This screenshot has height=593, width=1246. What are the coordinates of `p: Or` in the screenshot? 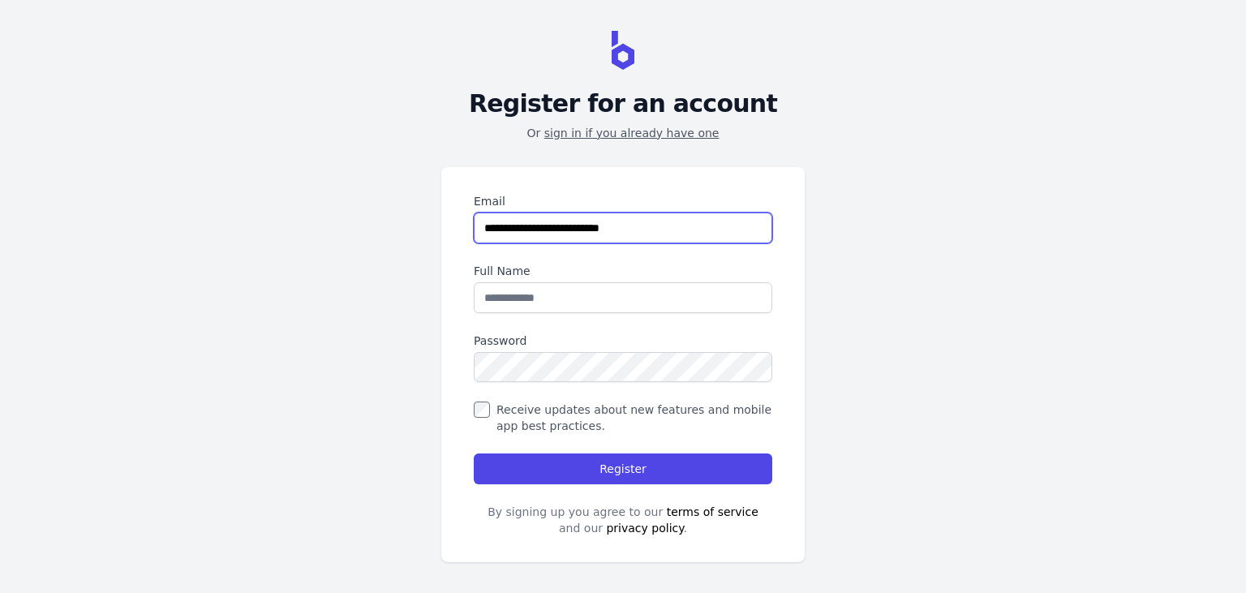 It's located at (623, 133).